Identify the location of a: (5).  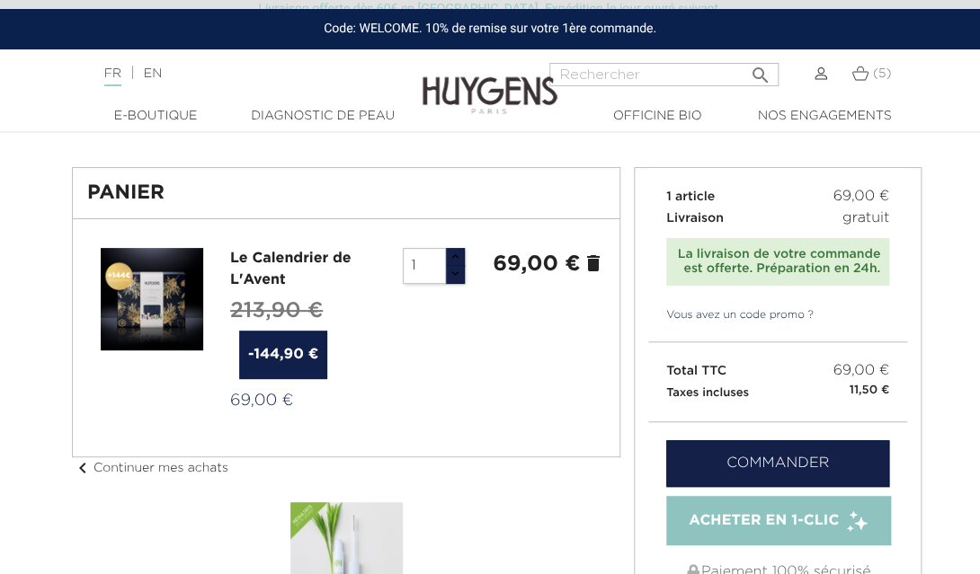
(871, 74).